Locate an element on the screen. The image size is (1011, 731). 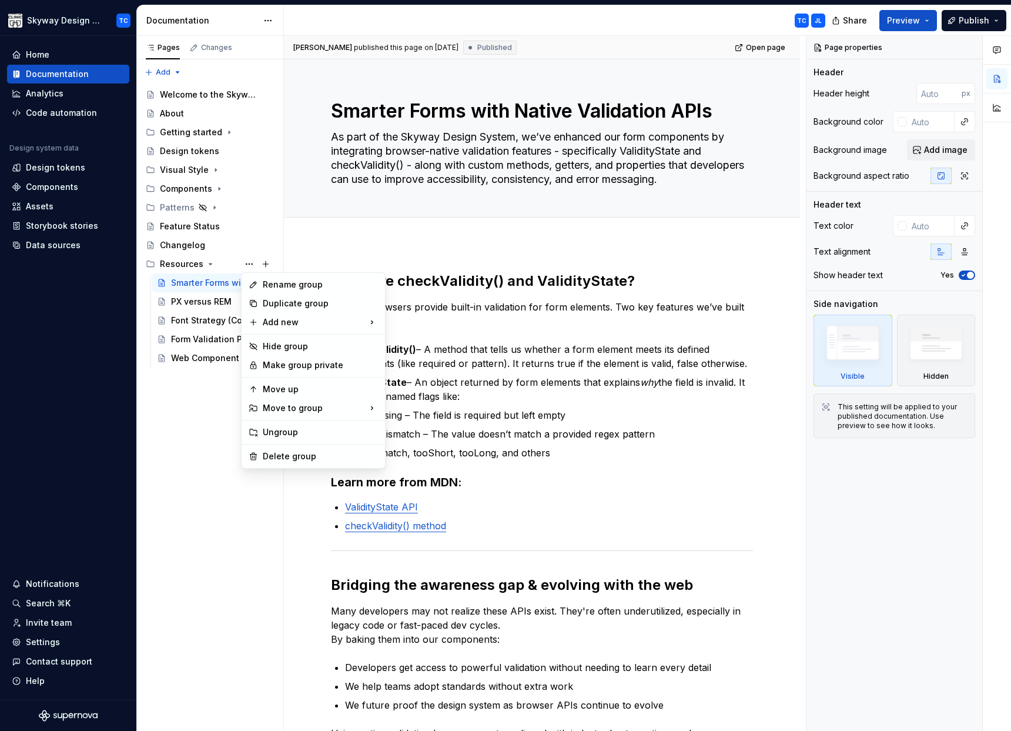
div: Duplicate group is located at coordinates (320, 303).